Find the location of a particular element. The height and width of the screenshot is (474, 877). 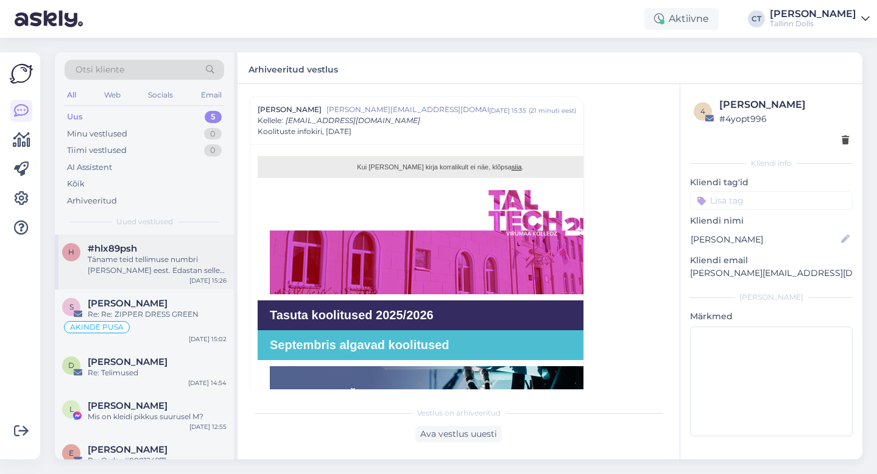

div: Minu vestlused is located at coordinates (97, 134).